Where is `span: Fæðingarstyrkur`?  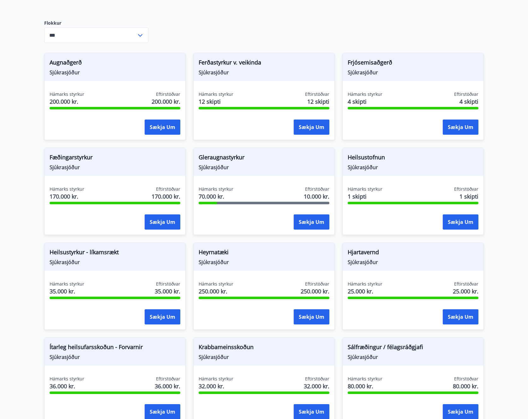 span: Fæðingarstyrkur is located at coordinates (115, 158).